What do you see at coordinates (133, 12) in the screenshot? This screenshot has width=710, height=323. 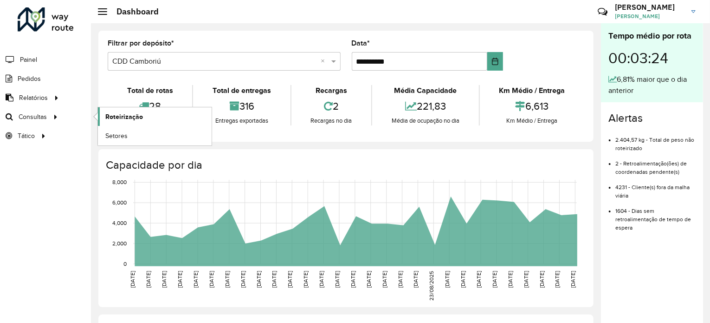 I see `h2: Dashboard` at bounding box center [133, 12].